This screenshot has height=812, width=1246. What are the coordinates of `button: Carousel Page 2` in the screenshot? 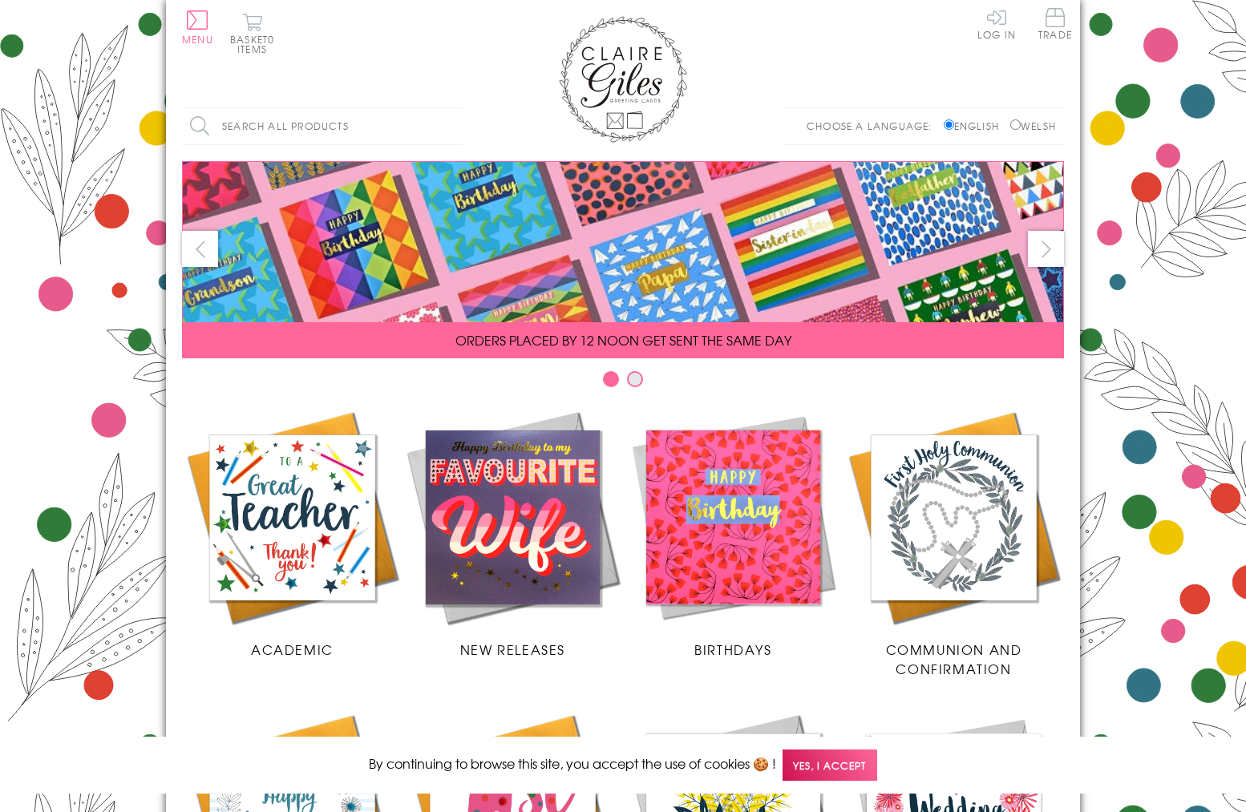 It's located at (635, 379).